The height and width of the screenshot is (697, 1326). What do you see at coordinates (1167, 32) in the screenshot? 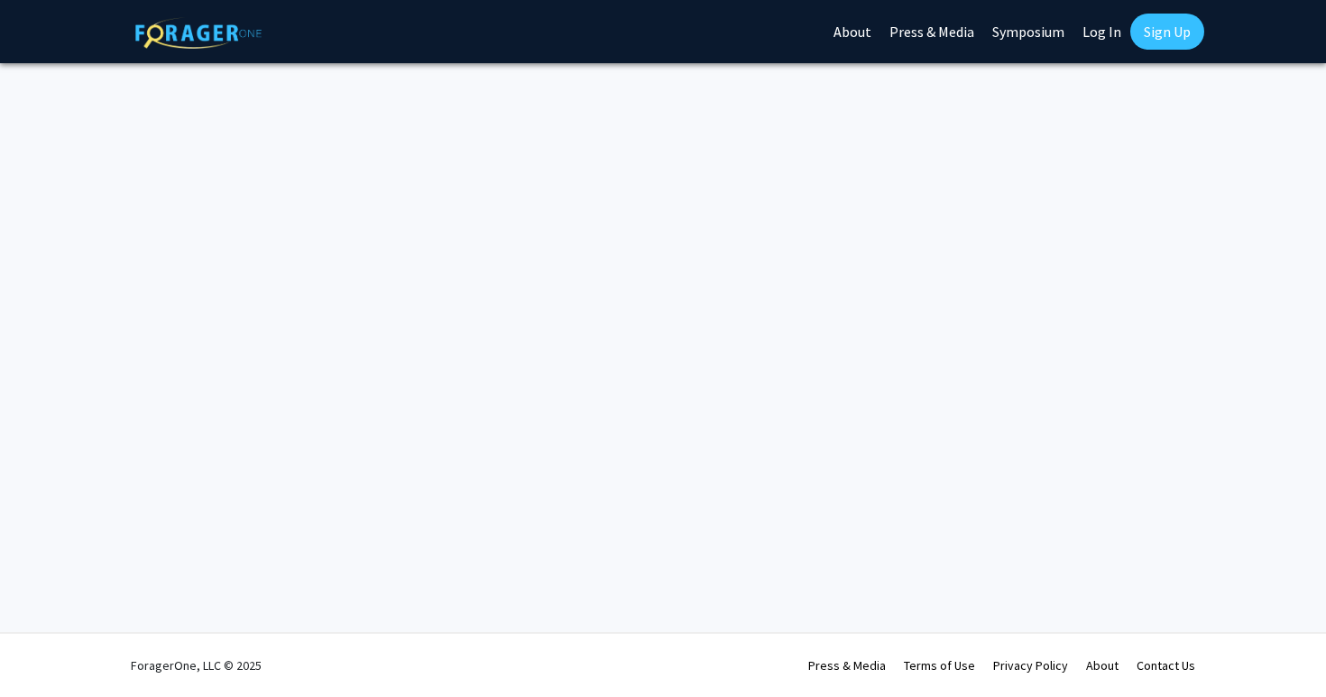
I see `a: Sign Up` at bounding box center [1167, 32].